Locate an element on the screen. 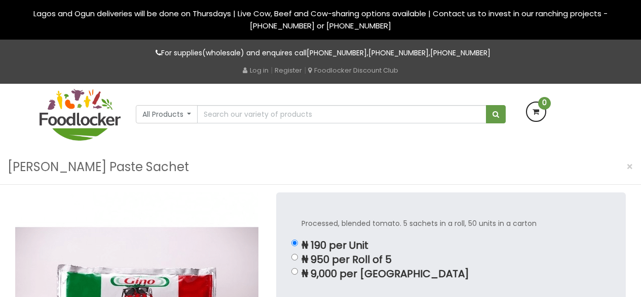 Image resolution: width=641 pixels, height=297 pixels. img: FoodLocker is located at coordinates (80, 115).